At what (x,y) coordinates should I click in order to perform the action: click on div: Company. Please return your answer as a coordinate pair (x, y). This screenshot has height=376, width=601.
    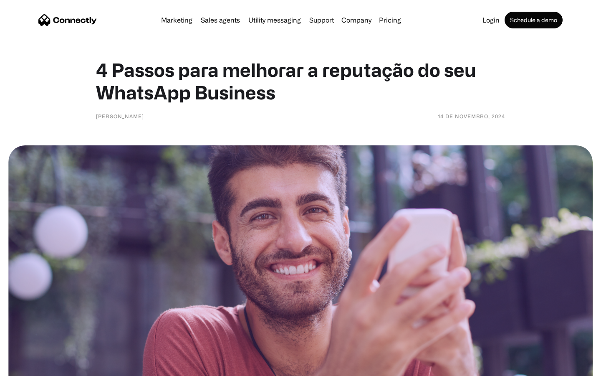
    Looking at the image, I should click on (357, 20).